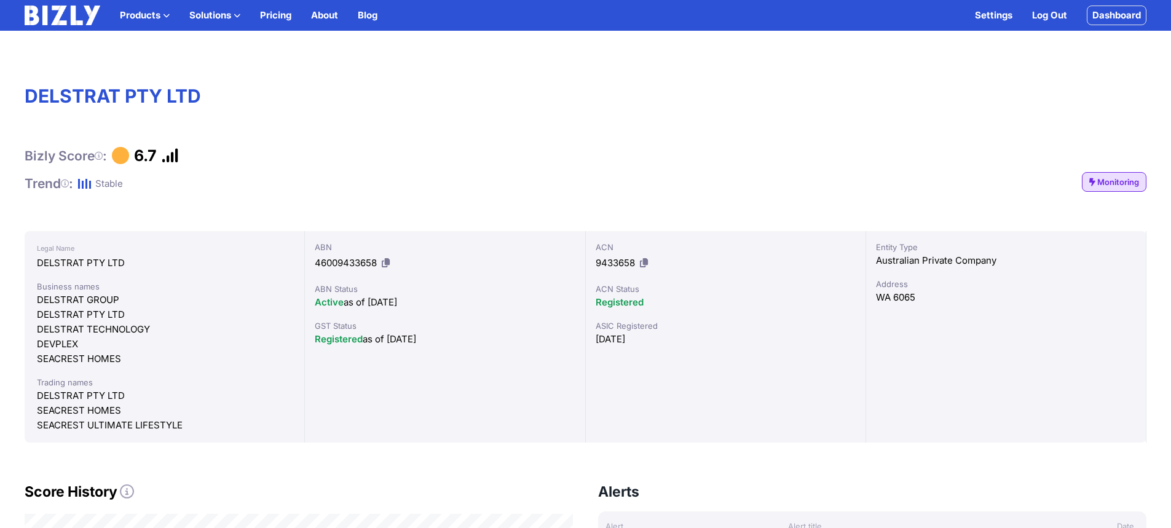  What do you see at coordinates (164, 425) in the screenshot?
I see `div: SEACREST ULTIMATE LIFESTYLE` at bounding box center [164, 425].